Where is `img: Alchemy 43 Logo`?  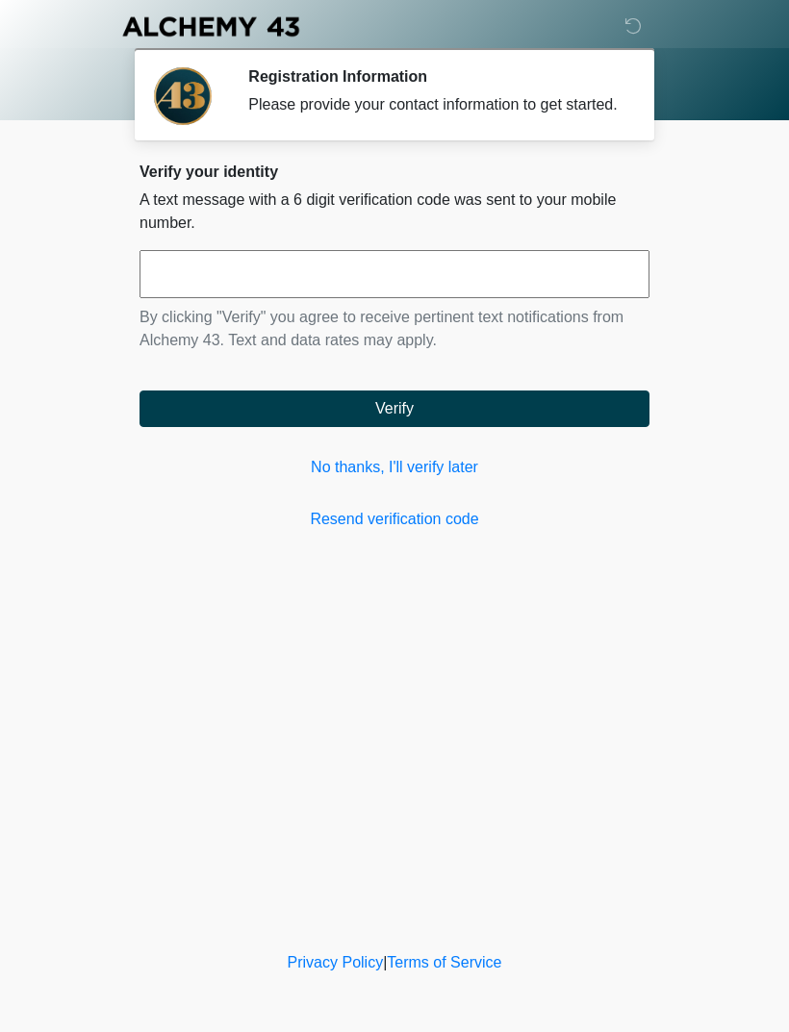
img: Alchemy 43 Logo is located at coordinates (211, 26).